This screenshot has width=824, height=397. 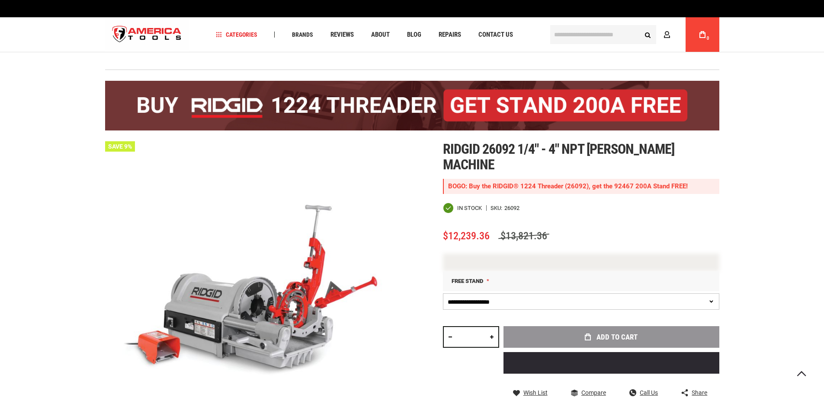 What do you see at coordinates (147, 35) in the screenshot?
I see `img: America Tools` at bounding box center [147, 35].